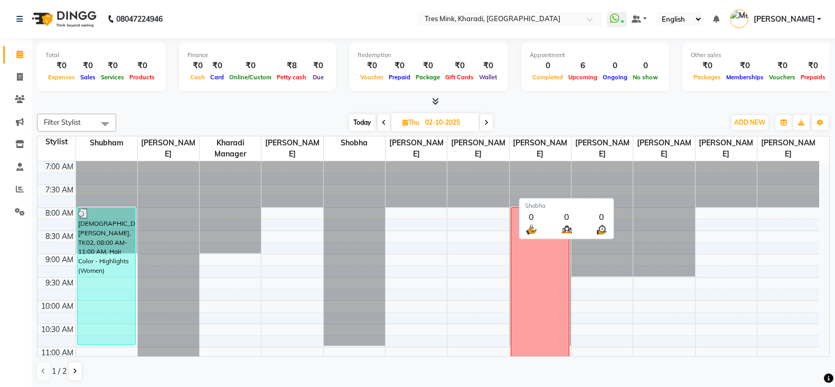  I want to click on span: Kharadi Manager, so click(230, 148).